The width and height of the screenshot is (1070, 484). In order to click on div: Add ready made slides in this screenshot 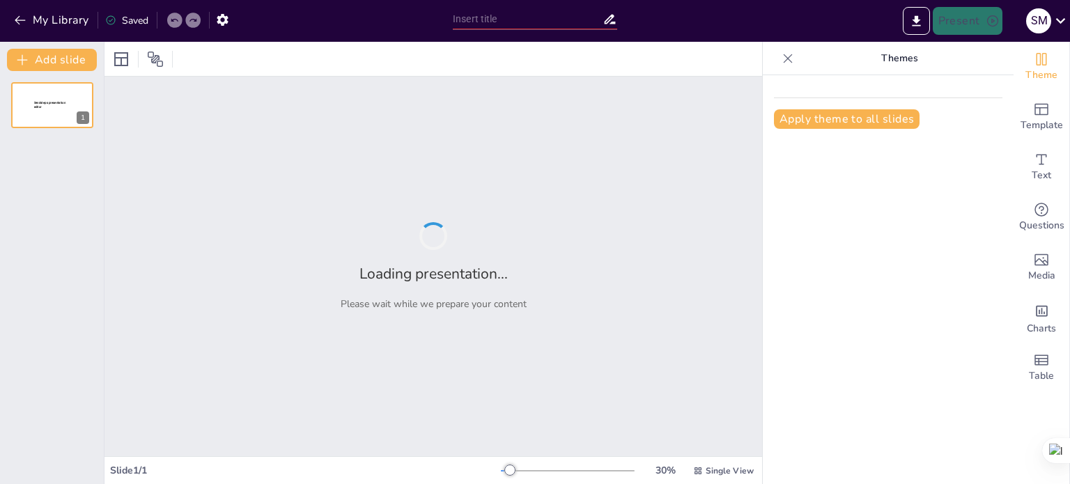, I will do `click(1042, 117)`.